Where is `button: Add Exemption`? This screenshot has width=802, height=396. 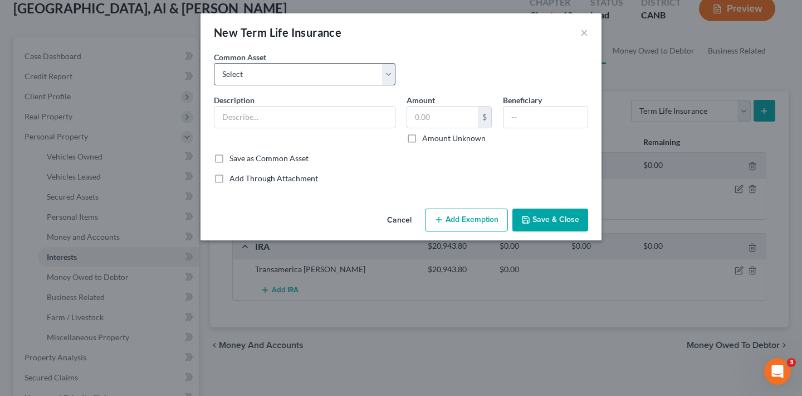
button: Add Exemption is located at coordinates (466, 220).